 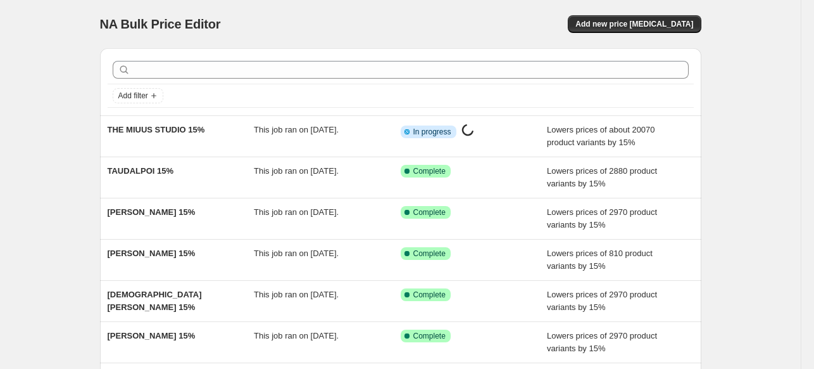 I want to click on span: Add filter, so click(x=133, y=96).